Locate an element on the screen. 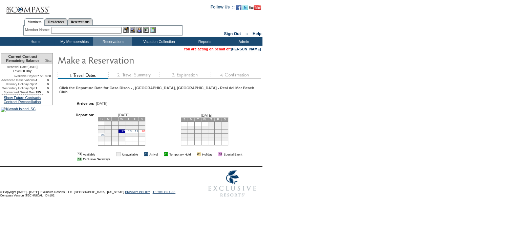 This screenshot has width=515, height=235. td: 28 is located at coordinates (204, 139).